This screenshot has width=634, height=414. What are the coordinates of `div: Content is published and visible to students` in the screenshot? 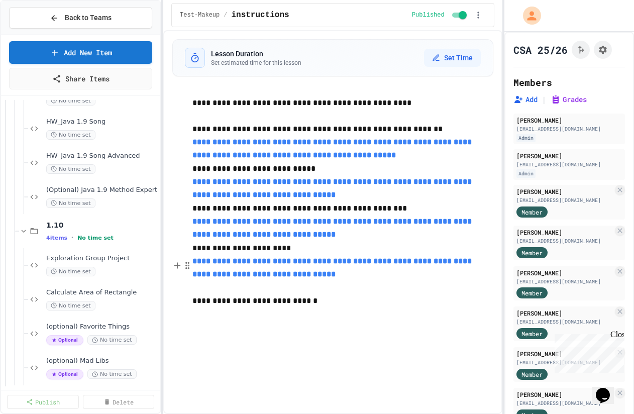 It's located at (440, 15).